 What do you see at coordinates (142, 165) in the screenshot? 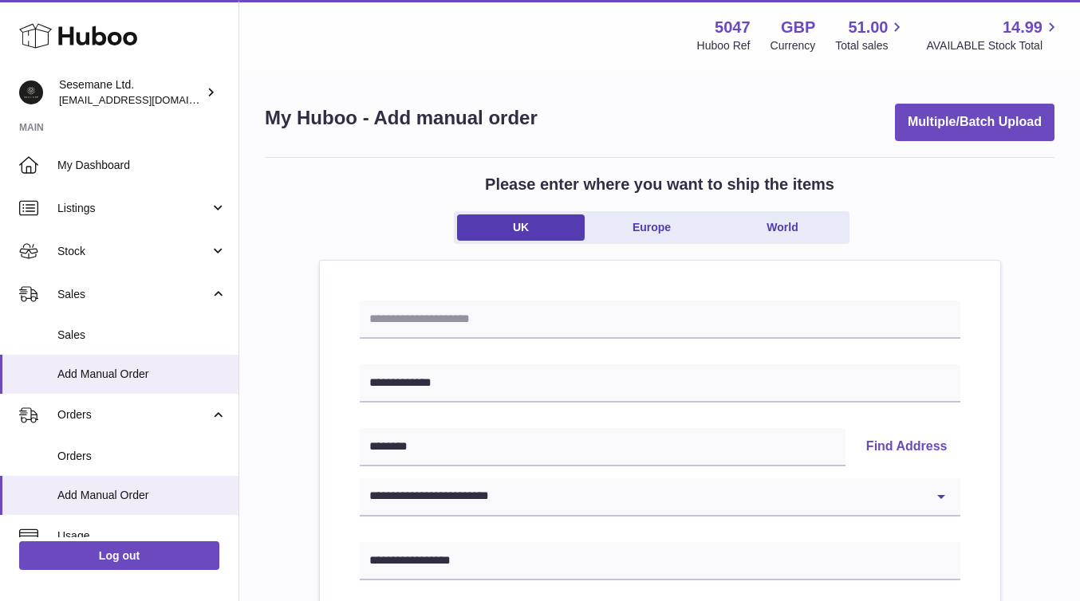
I see `span: My Dashboard` at bounding box center [142, 165].